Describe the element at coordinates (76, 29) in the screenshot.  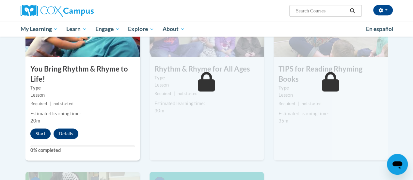
I see `a: Learn` at that location.